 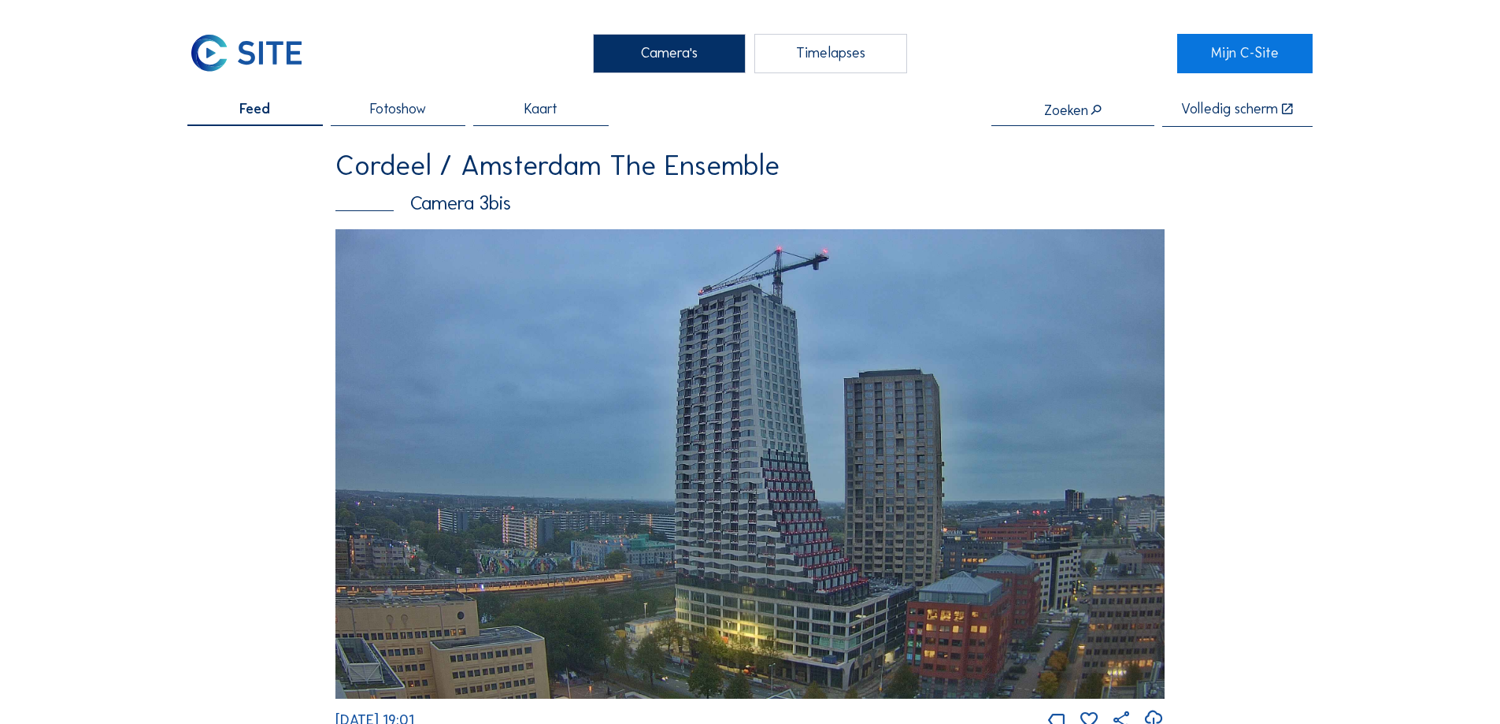 What do you see at coordinates (254, 54) in the screenshot?
I see `a: C-SITE Logo` at bounding box center [254, 54].